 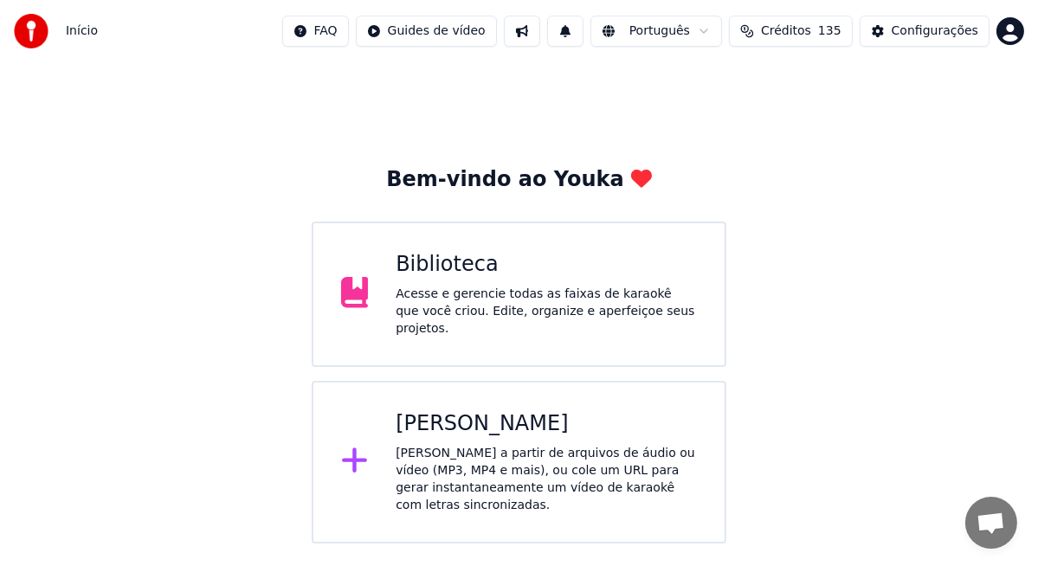 I want to click on button: Configurações, so click(x=925, y=31).